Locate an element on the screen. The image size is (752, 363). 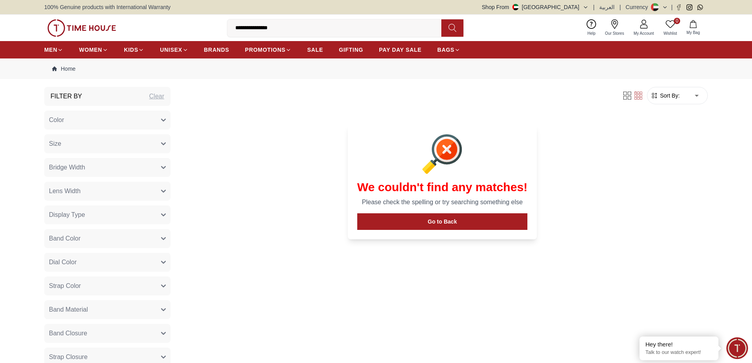
span: Dial Color is located at coordinates (63, 262).